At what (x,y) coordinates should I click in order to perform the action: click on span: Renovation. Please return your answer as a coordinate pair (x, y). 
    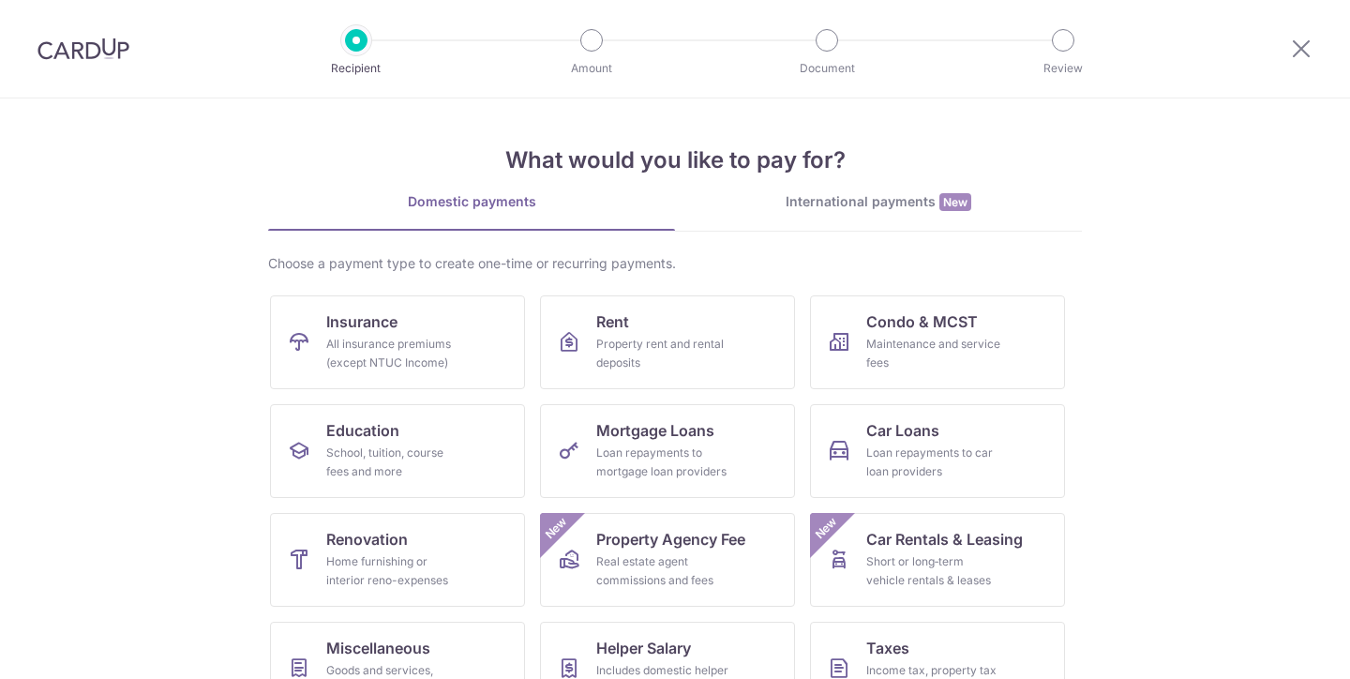
    Looking at the image, I should click on (367, 539).